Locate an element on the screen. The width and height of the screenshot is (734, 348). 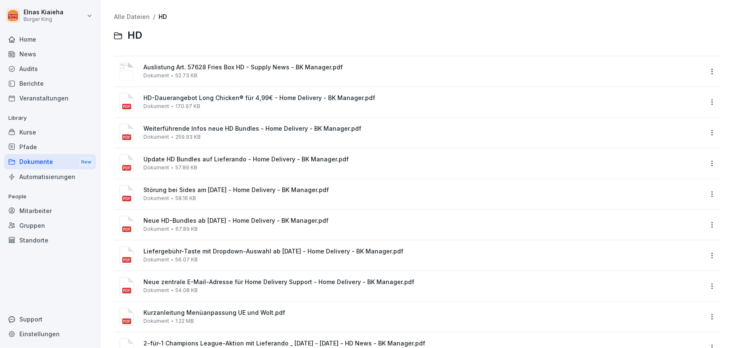
div: Berichte is located at coordinates (50, 83).